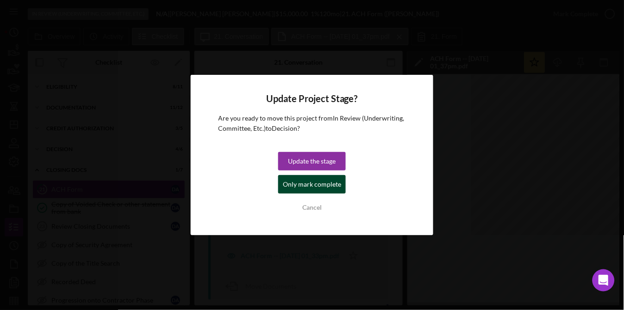 The image size is (624, 310). Describe the element at coordinates (603, 281) in the screenshot. I see `div: Open Intercom Messenger` at that location.